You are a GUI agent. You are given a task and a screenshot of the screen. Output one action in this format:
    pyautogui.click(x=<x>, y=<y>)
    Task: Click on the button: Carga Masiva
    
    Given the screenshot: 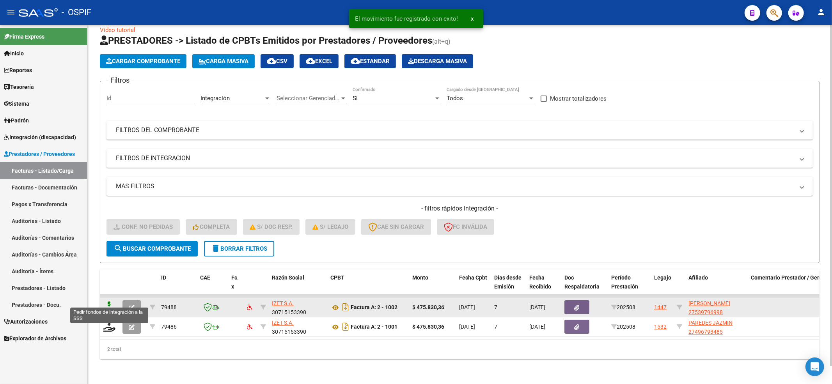 What is the action you would take?
    pyautogui.click(x=224, y=61)
    